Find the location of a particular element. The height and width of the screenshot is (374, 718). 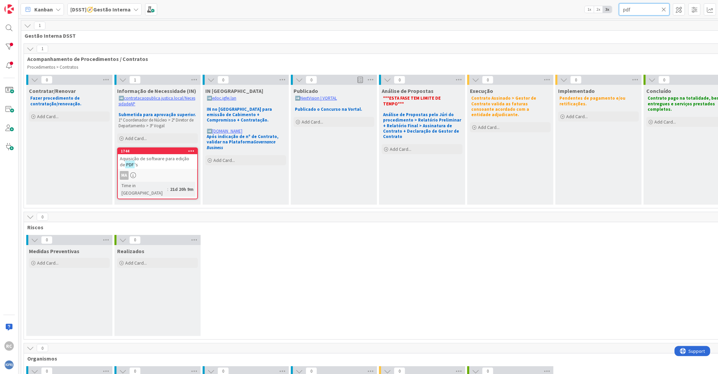

strong: Após indicação de nº de Contrato, validar na Plataforma is located at coordinates (243, 142).